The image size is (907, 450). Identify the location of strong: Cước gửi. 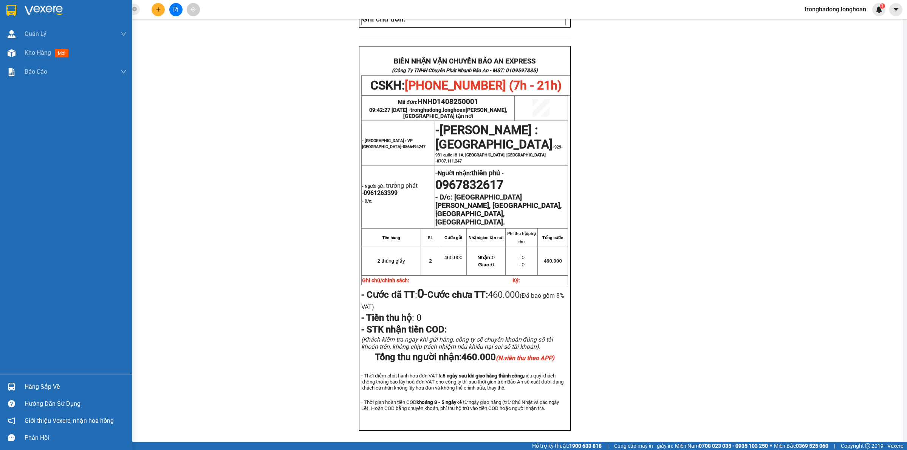
(453, 238).